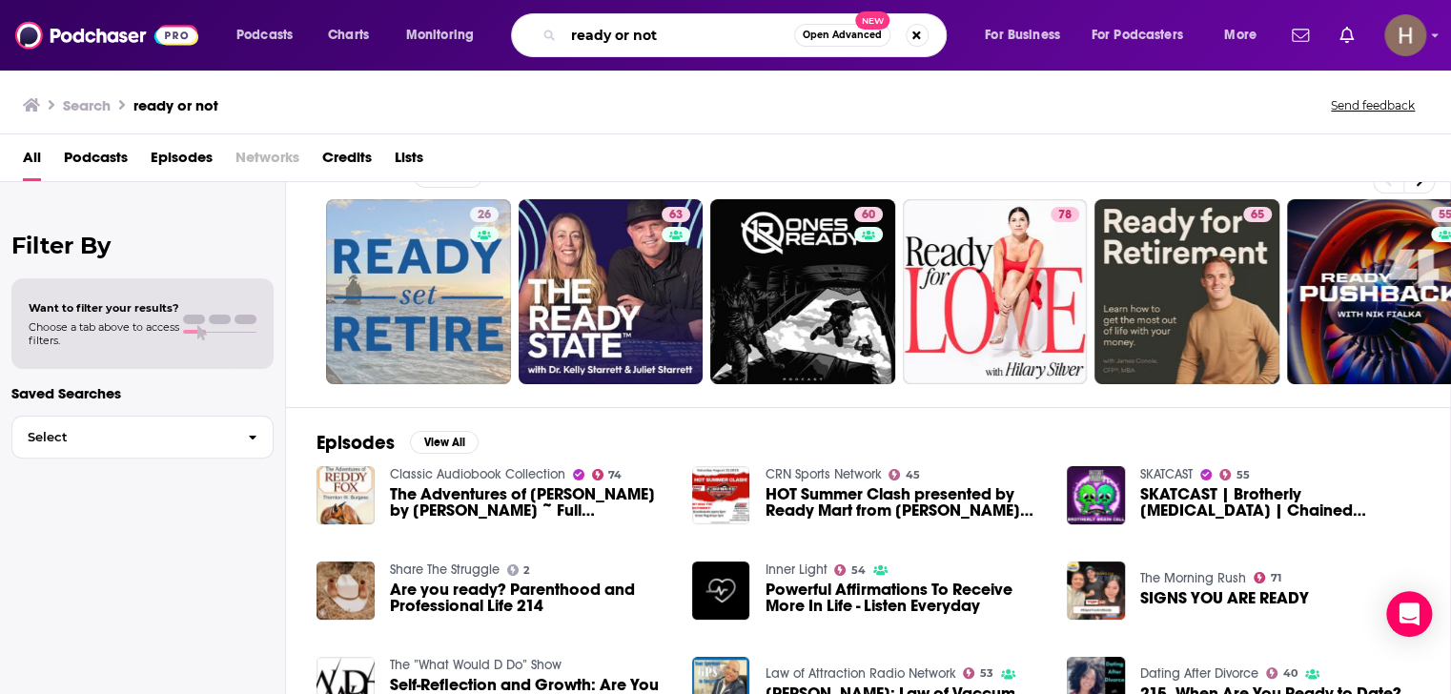 The image size is (1451, 694). I want to click on a: 71, so click(1267, 578).